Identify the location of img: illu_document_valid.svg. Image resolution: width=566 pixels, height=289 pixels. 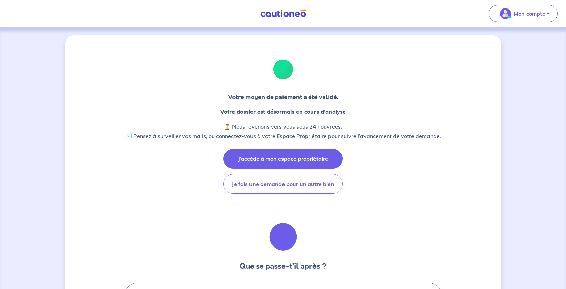
(283, 237).